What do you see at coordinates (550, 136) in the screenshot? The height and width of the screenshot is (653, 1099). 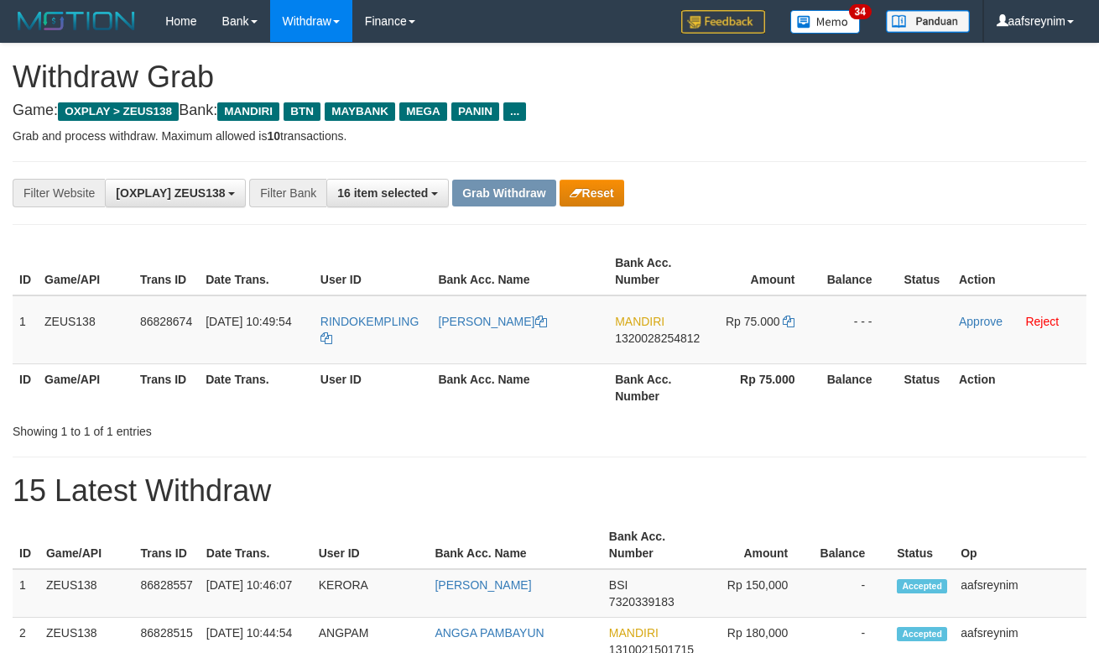 I see `p: Grab and process withdraw. Maximum allowed is transactions.` at bounding box center [550, 136].